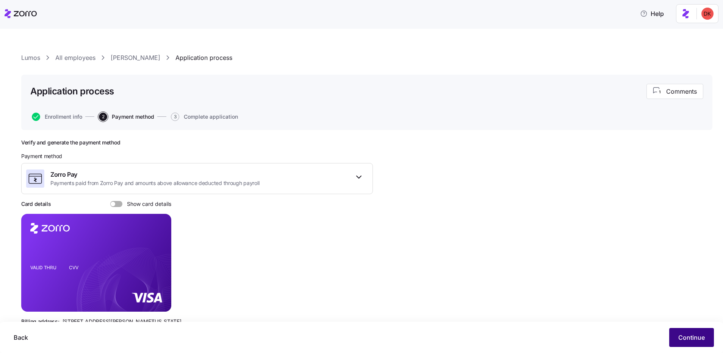  Describe the element at coordinates (57, 117) in the screenshot. I see `button: Enrollment info` at that location.